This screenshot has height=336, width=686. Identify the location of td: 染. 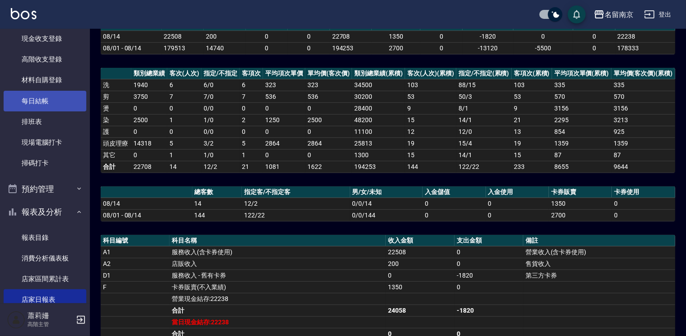
(116, 120).